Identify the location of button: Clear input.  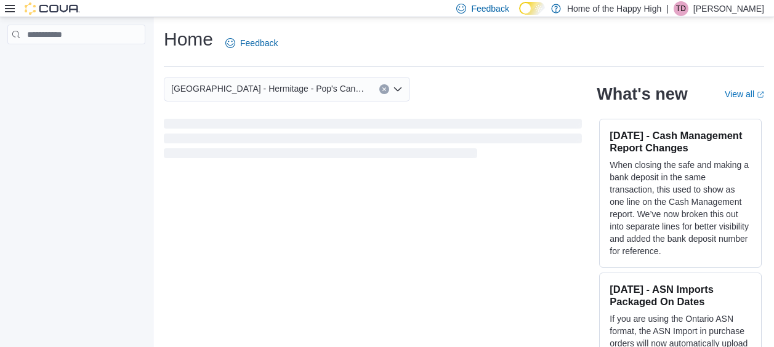
(384, 89).